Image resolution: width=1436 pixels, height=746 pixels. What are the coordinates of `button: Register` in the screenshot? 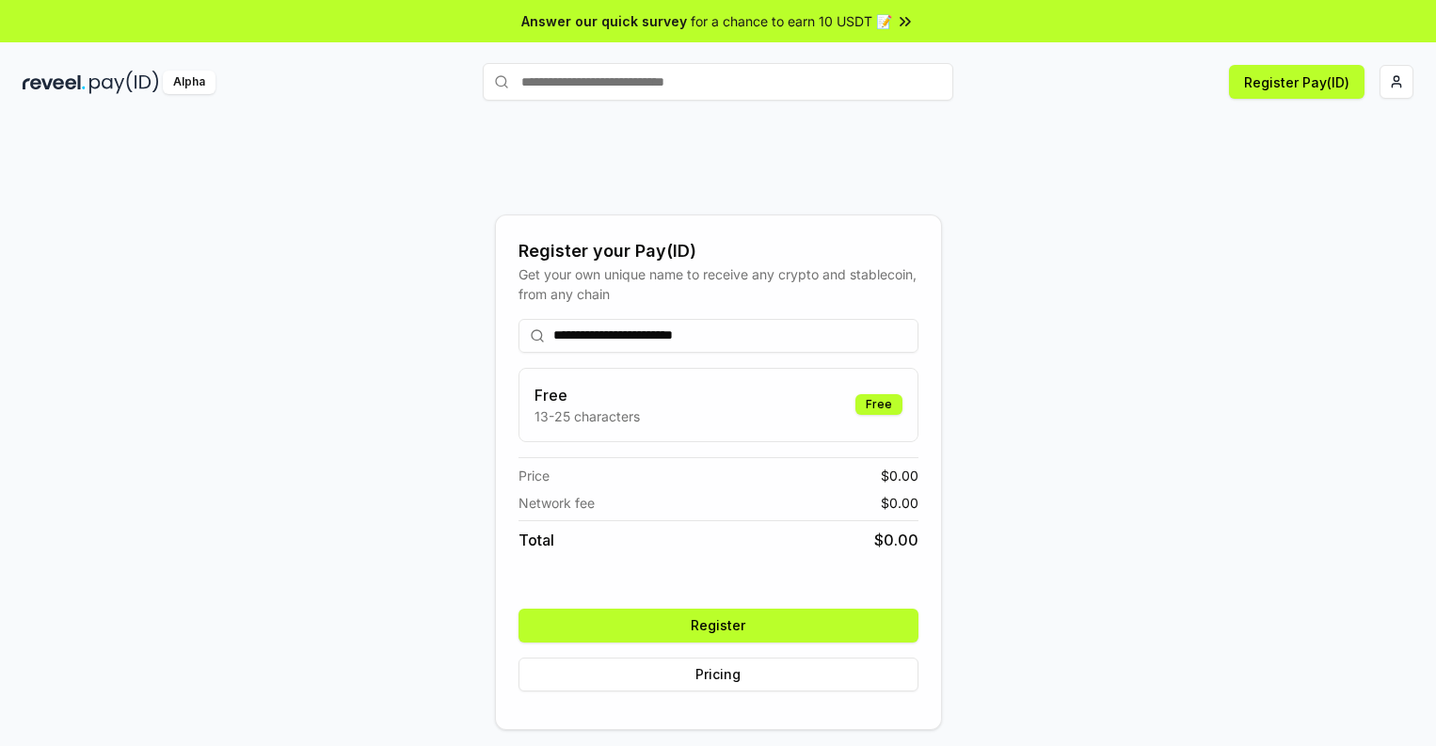 It's located at (718, 626).